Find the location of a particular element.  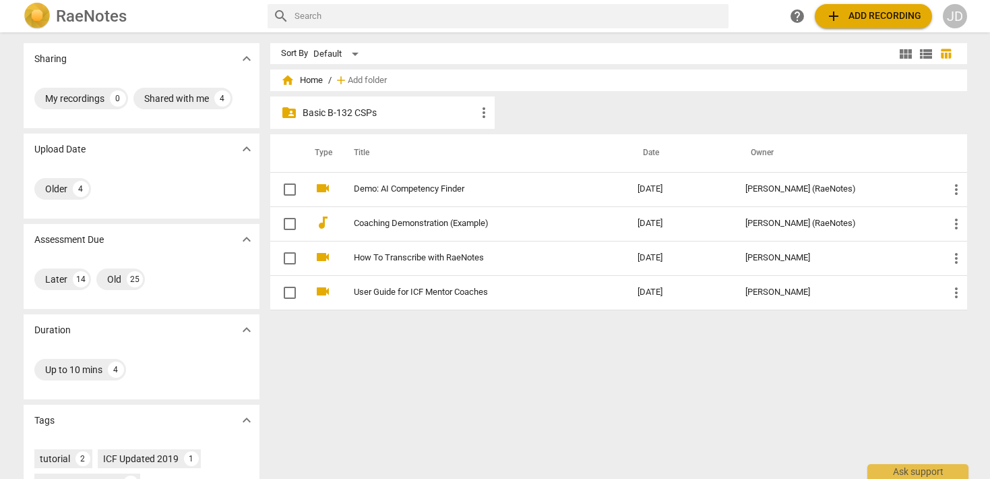

a: Coaching Demonstration (Example) is located at coordinates (472, 223).